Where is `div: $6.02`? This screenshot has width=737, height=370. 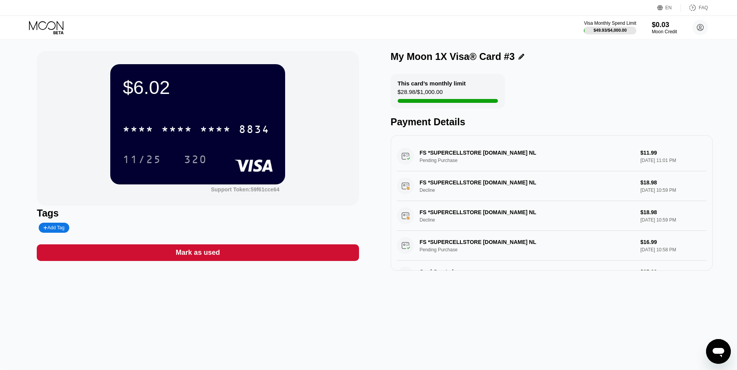 div: $6.02 is located at coordinates (198, 87).